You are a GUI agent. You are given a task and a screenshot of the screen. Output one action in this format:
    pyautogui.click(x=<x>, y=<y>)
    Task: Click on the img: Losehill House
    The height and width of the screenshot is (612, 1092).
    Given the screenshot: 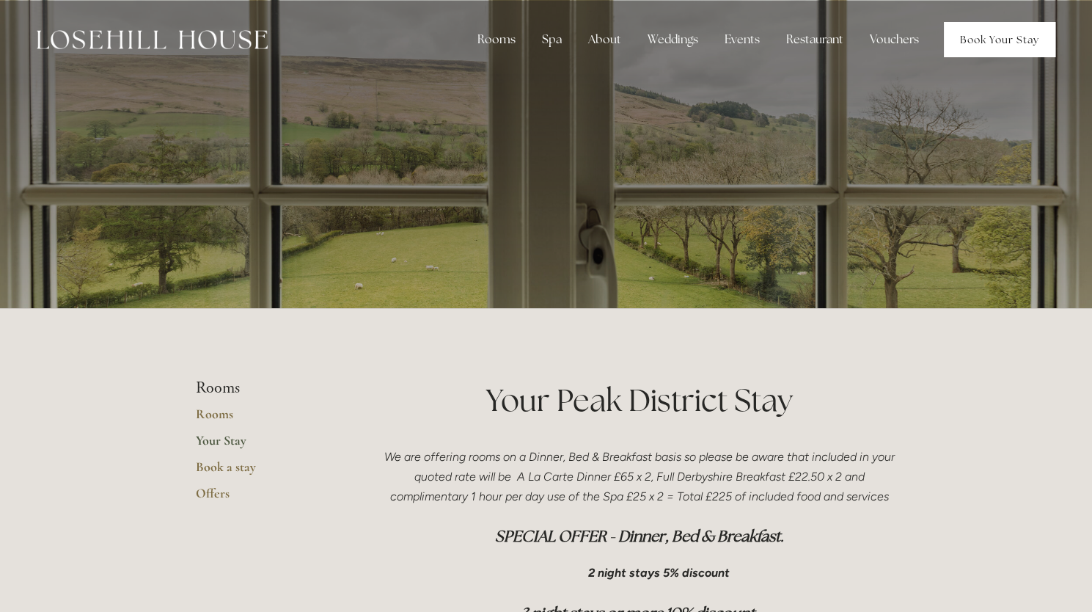 What is the action you would take?
    pyautogui.click(x=152, y=40)
    